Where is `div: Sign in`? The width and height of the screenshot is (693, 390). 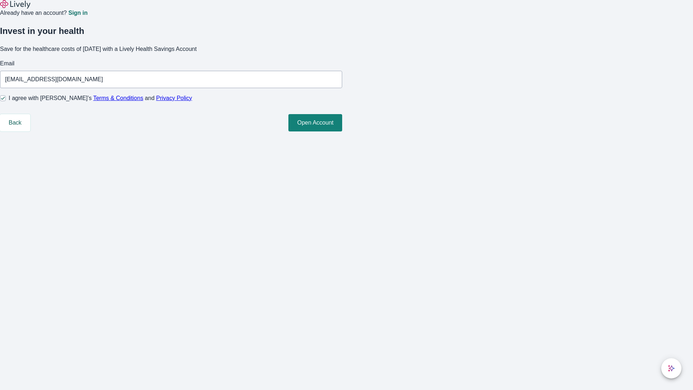
div: Sign in is located at coordinates (78, 13).